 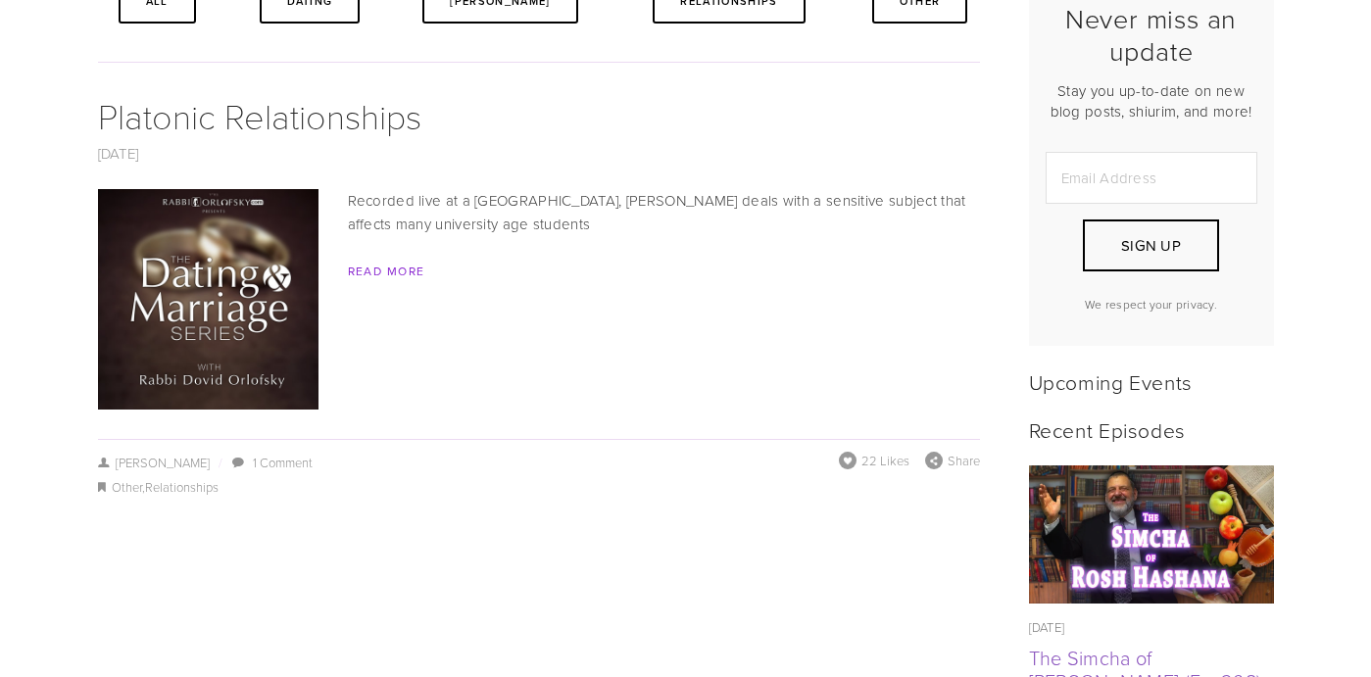 I want to click on a: Relationships, so click(x=181, y=487).